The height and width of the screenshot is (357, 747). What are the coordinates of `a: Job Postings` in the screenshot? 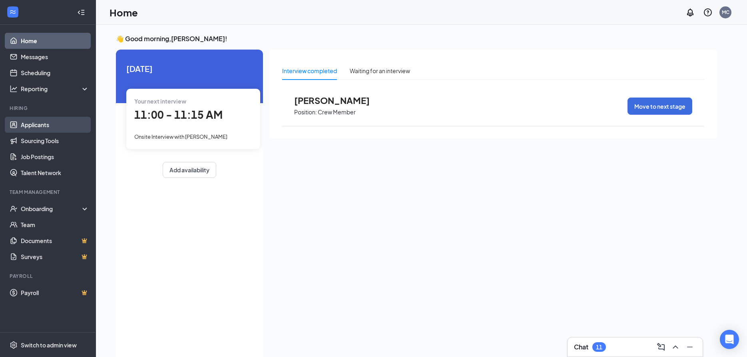 It's located at (55, 157).